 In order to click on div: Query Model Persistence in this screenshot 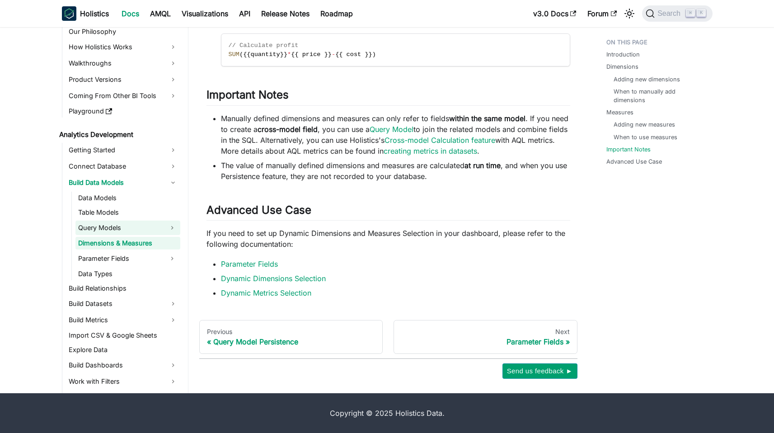, I will do `click(291, 342)`.